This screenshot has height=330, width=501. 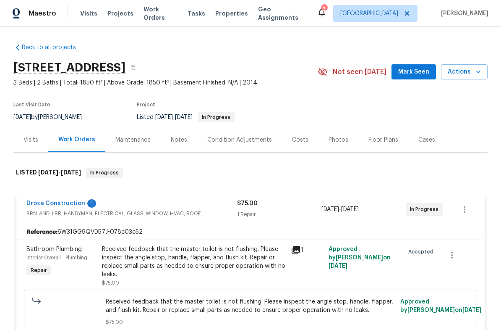 What do you see at coordinates (283, 13) in the screenshot?
I see `span: Geo Assignments` at bounding box center [283, 13].